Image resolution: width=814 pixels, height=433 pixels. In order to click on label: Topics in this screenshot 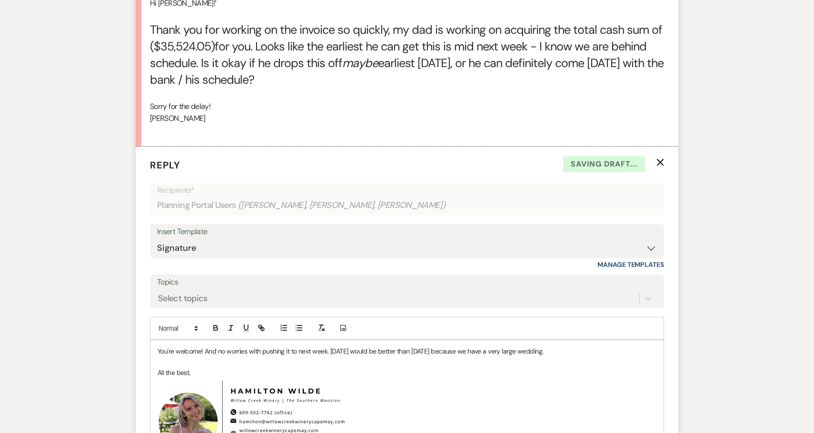, I will do `click(407, 282)`.